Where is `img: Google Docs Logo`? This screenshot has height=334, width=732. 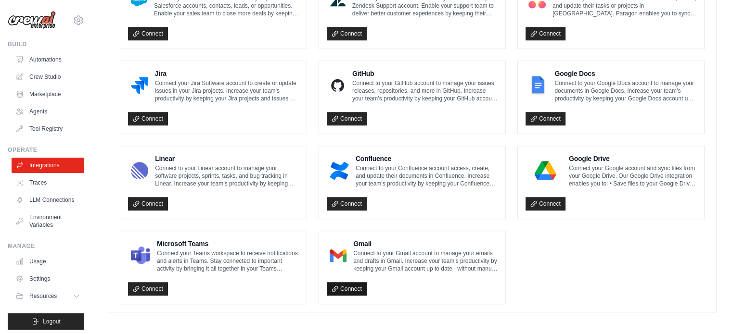 img: Google Docs Logo is located at coordinates (538, 86).